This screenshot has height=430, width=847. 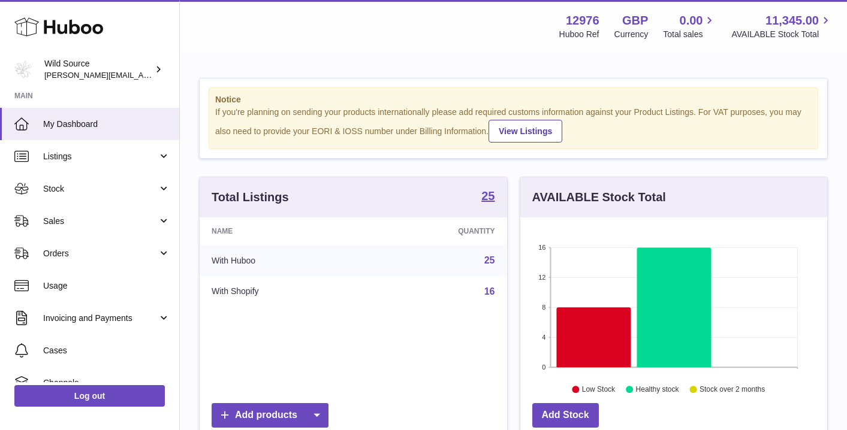 What do you see at coordinates (657, 390) in the screenshot?
I see `text: Healthy stock` at bounding box center [657, 390].